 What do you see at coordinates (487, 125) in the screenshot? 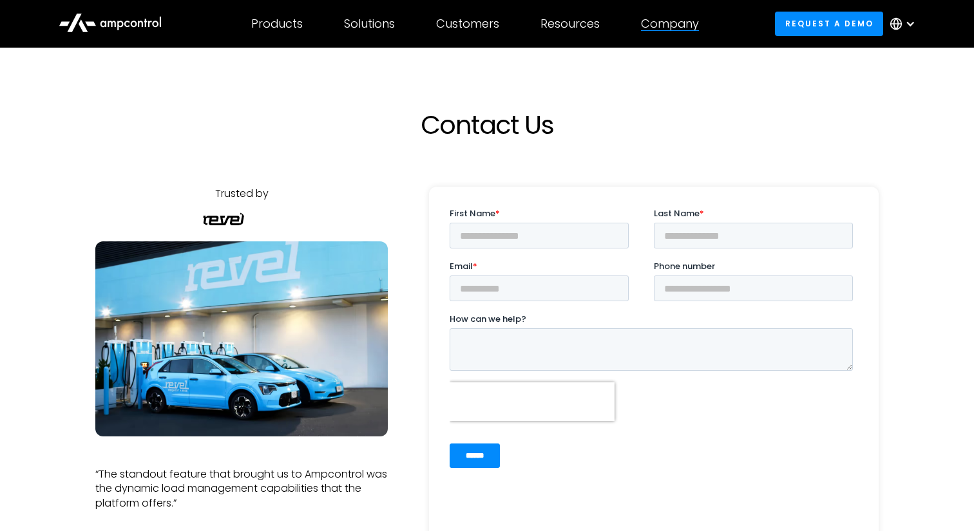
I see `h1: Contact Us` at bounding box center [487, 125].